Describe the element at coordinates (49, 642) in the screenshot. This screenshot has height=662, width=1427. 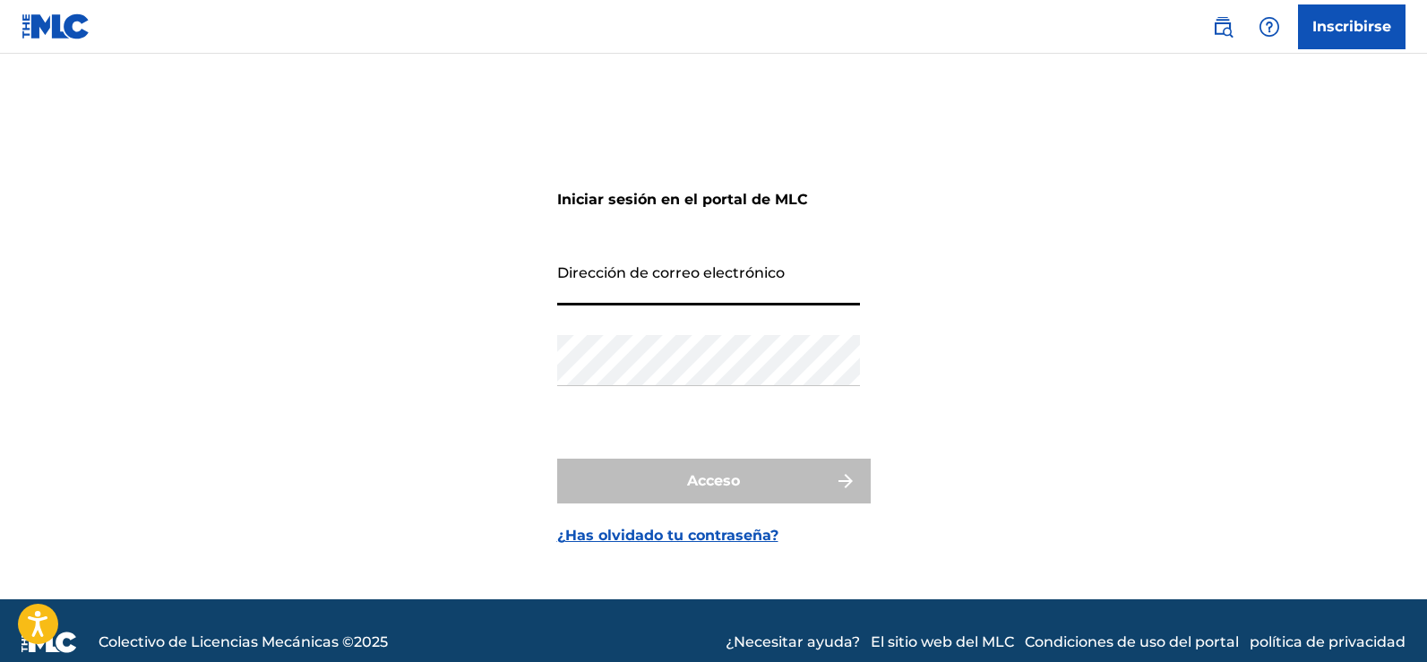
I see `img: logo` at that location.